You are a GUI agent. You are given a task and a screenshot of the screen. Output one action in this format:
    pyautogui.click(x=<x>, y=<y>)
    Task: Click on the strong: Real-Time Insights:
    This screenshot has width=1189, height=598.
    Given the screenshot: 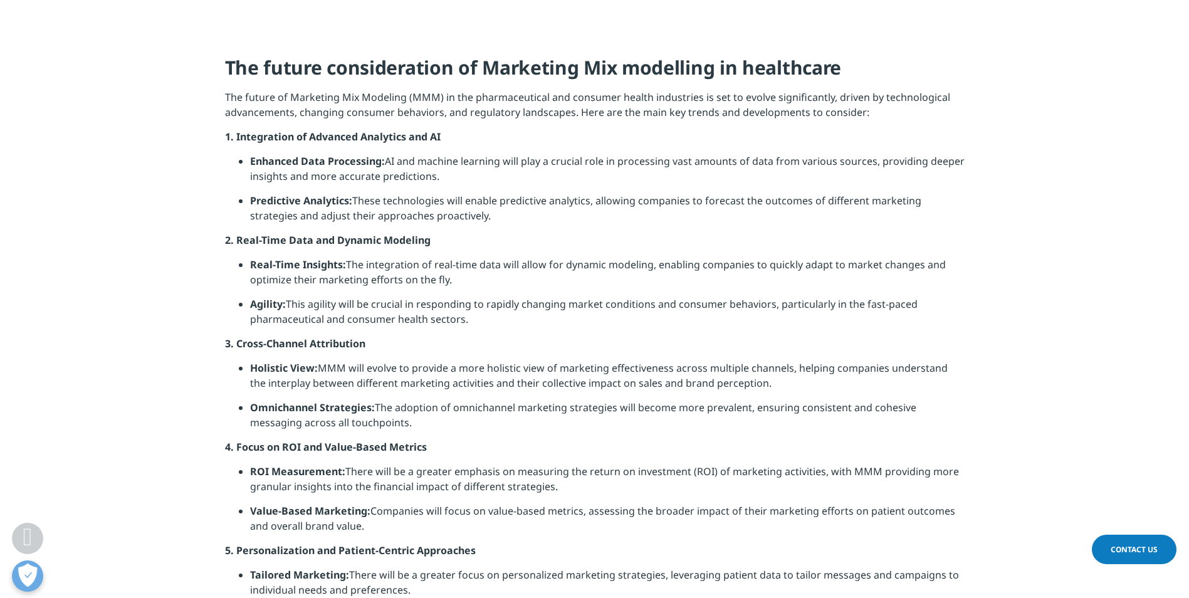 What is the action you would take?
    pyautogui.click(x=298, y=265)
    